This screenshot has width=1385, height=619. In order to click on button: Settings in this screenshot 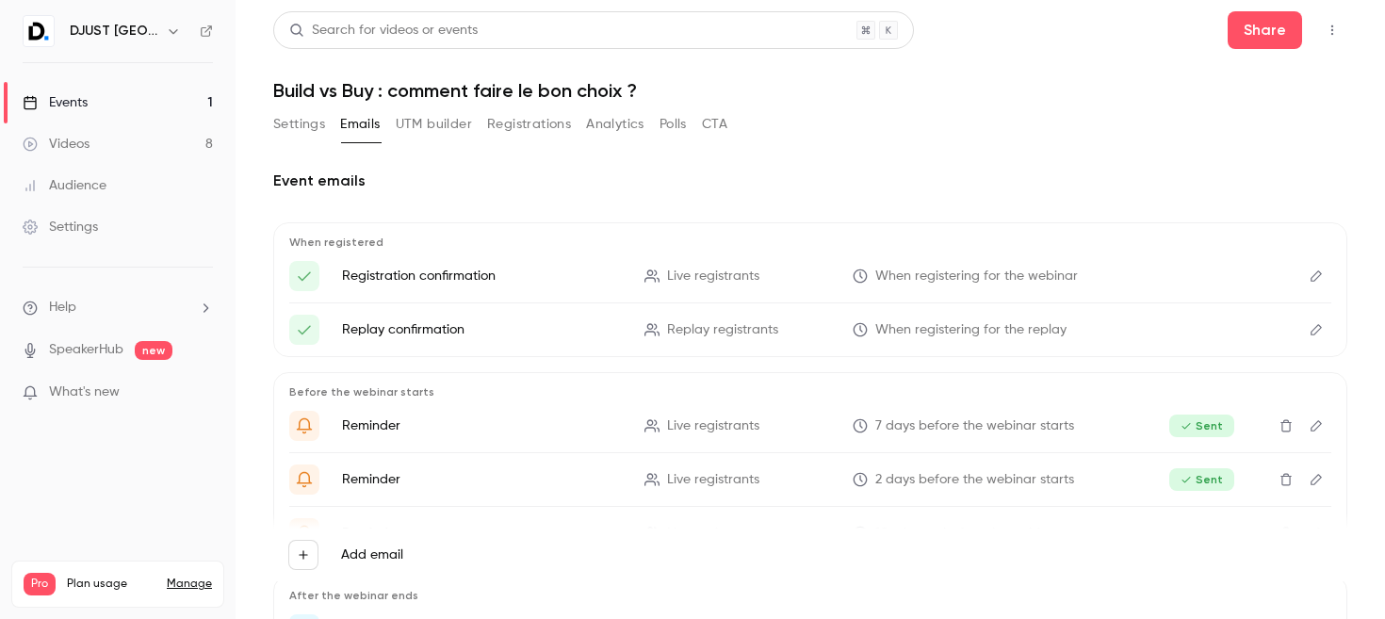, I will do `click(299, 124)`.